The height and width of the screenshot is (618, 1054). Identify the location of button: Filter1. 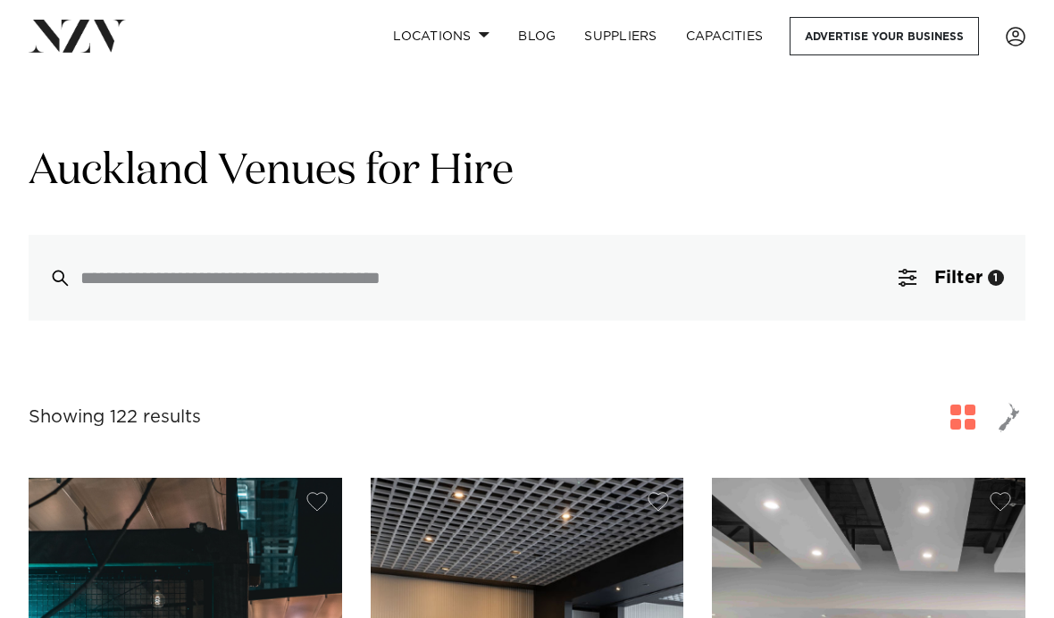
(951, 278).